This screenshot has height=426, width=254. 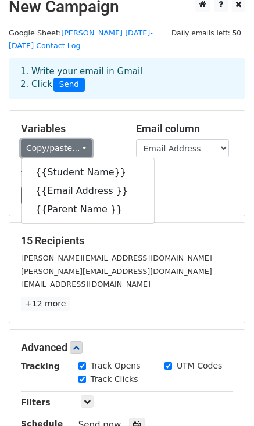 What do you see at coordinates (185, 129) in the screenshot?
I see `h5: Email column` at bounding box center [185, 129].